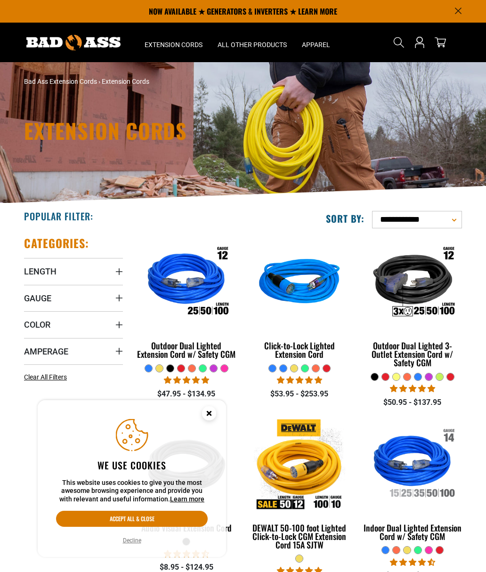 Image resolution: width=486 pixels, height=572 pixels. What do you see at coordinates (399, 42) in the screenshot?
I see `summary: Search` at bounding box center [399, 42].